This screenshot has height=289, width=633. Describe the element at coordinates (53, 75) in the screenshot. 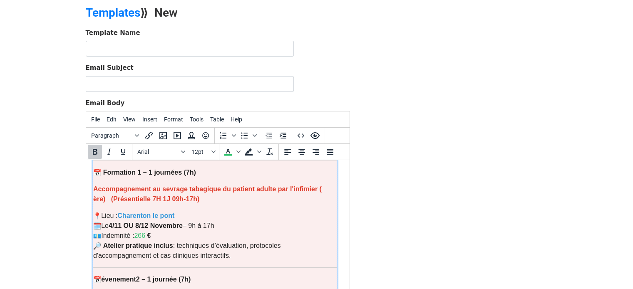

I see `font: 266` at that location.